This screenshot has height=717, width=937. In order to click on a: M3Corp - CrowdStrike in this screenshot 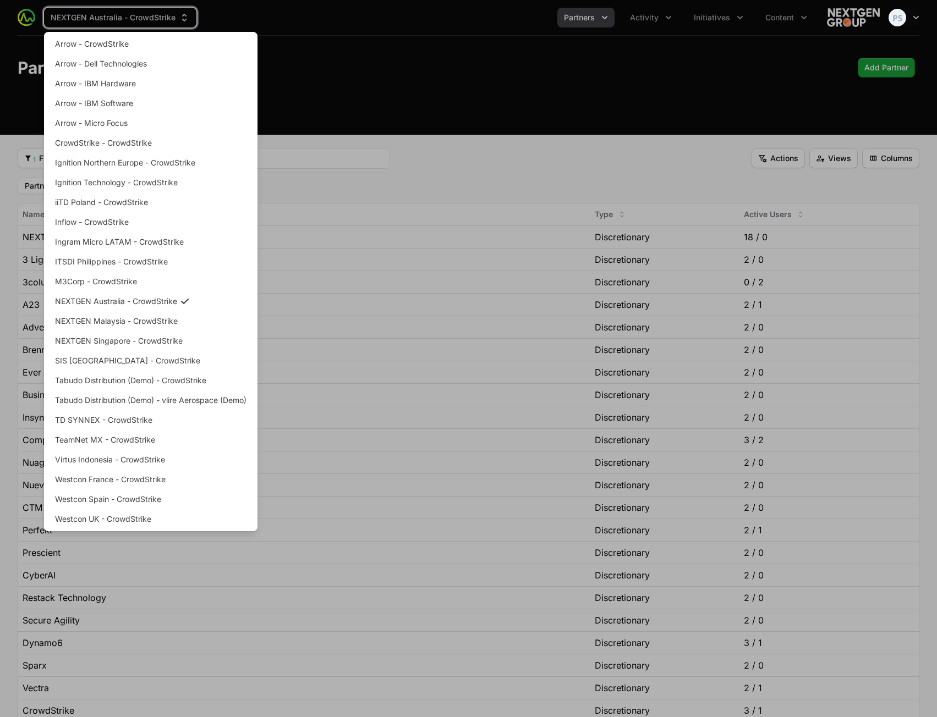, I will do `click(151, 282)`.